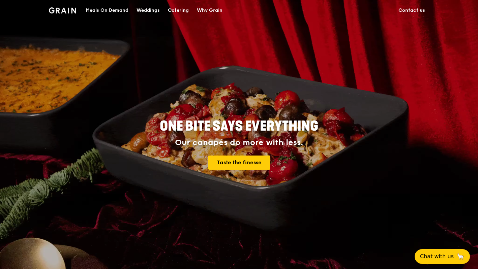  What do you see at coordinates (239, 143) in the screenshot?
I see `div: Our canapés do more with less.` at bounding box center [239, 143].